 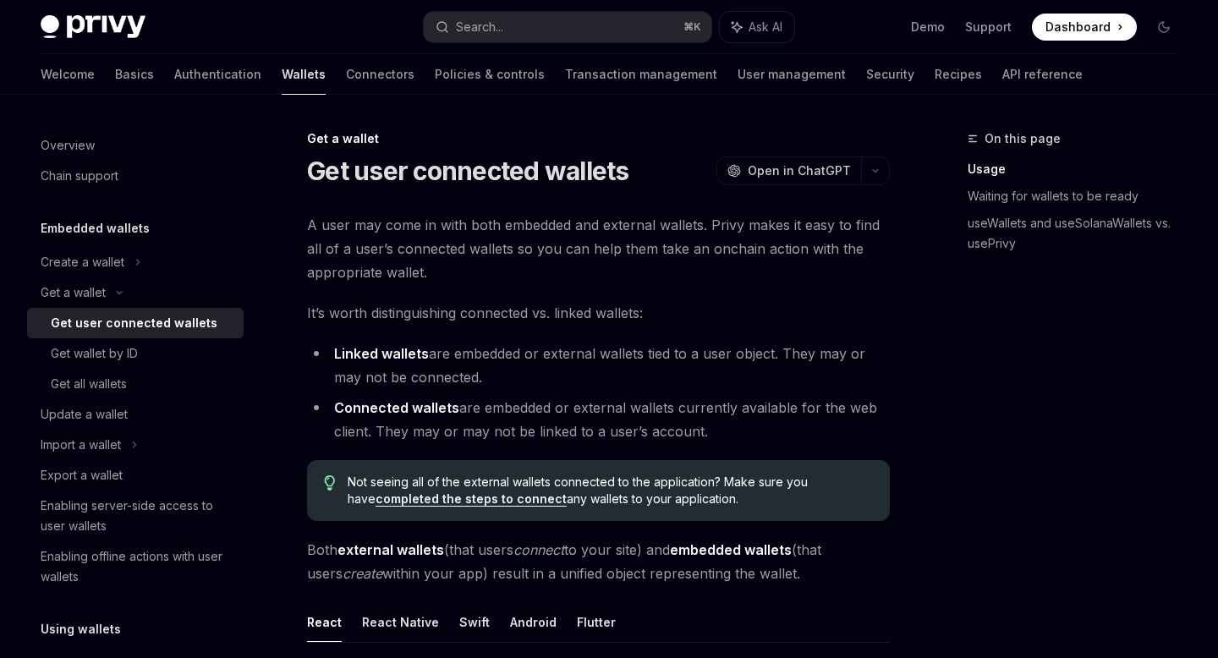 What do you see at coordinates (1079, 233) in the screenshot?
I see `a: useWallets and useSolanaWallets vs. usePrivy` at bounding box center [1079, 233].